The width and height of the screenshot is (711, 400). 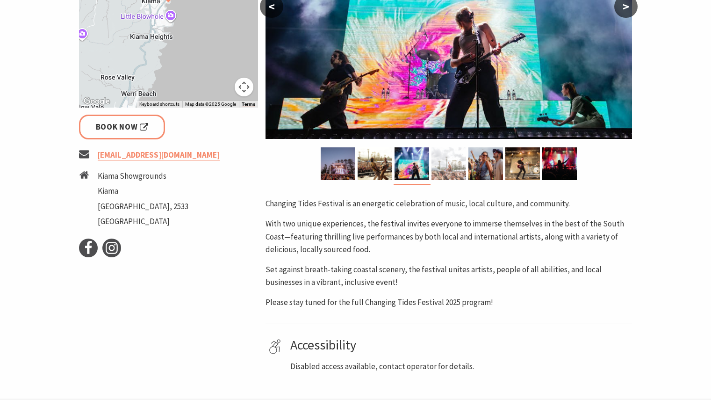 What do you see at coordinates (210, 104) in the screenshot?
I see `span: Map data ©2025 Google` at bounding box center [210, 104].